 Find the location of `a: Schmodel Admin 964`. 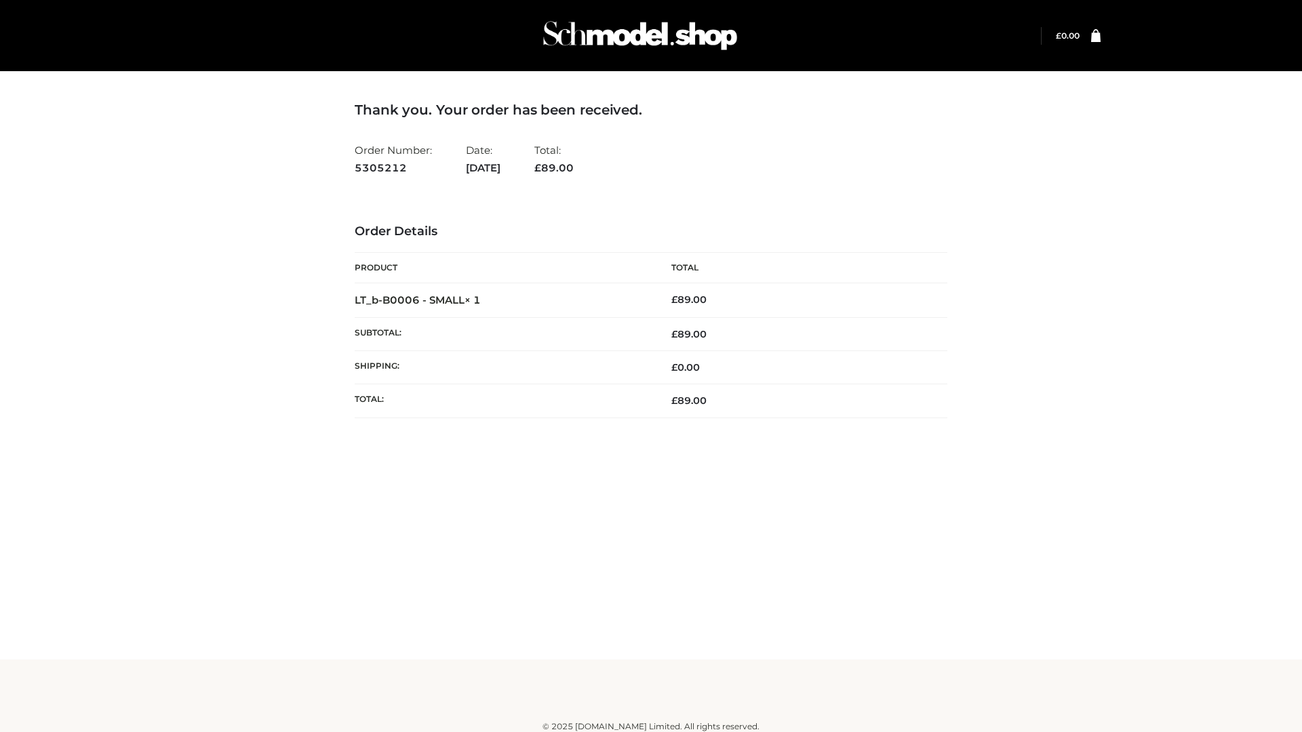

a: Schmodel Admin 964 is located at coordinates (640, 35).